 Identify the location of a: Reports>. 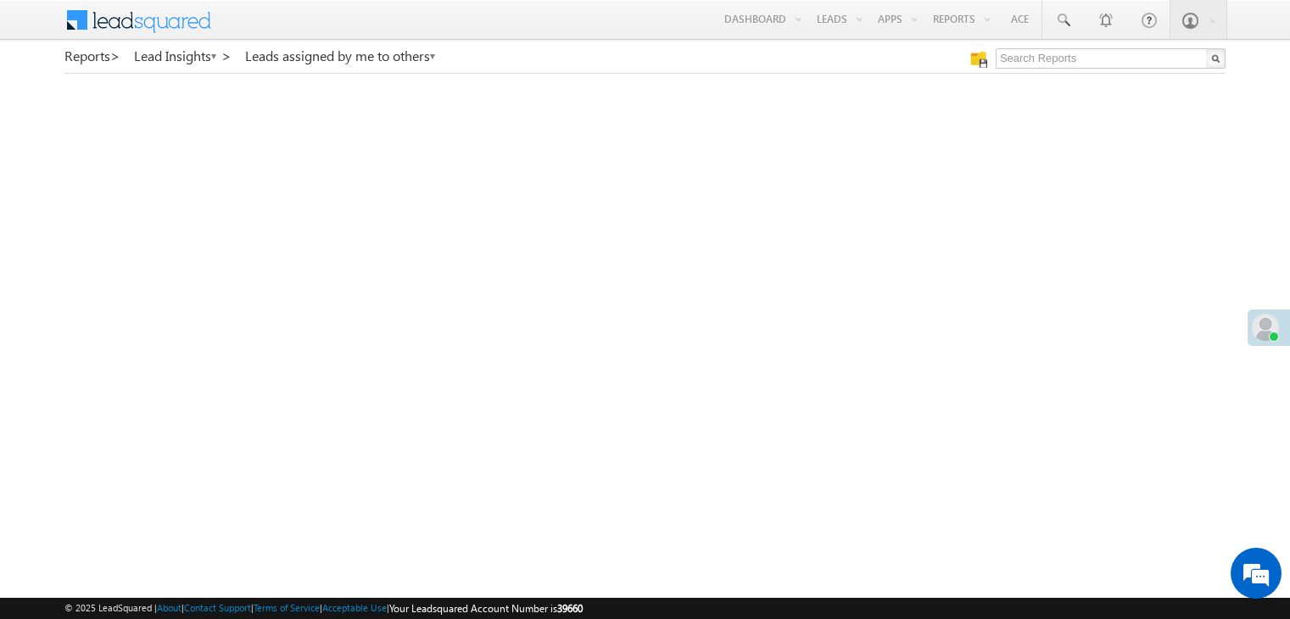
(92, 56).